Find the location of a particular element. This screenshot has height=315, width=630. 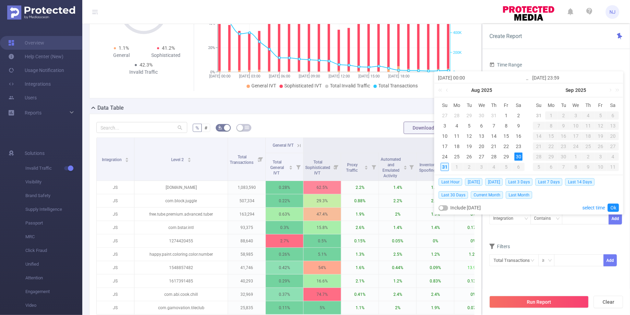

span: Visibility is located at coordinates (54, 182).